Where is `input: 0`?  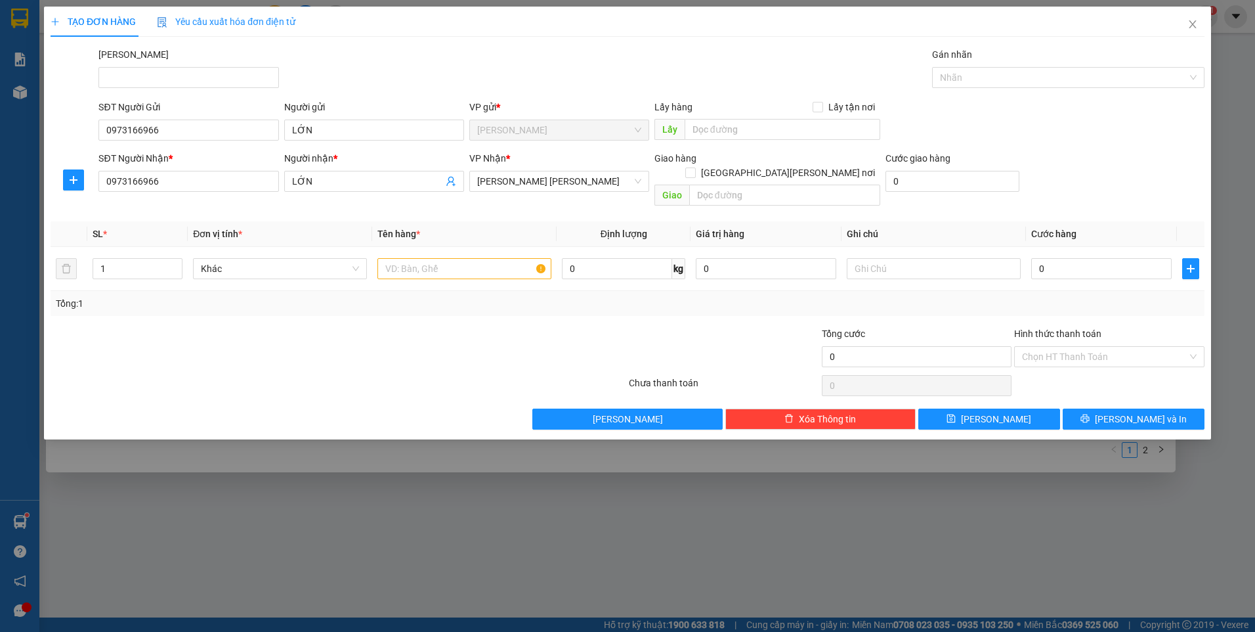
input: 0 is located at coordinates (766, 269).